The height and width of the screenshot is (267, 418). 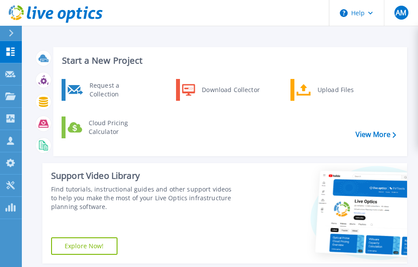 I want to click on div: Support Video Library, so click(x=144, y=176).